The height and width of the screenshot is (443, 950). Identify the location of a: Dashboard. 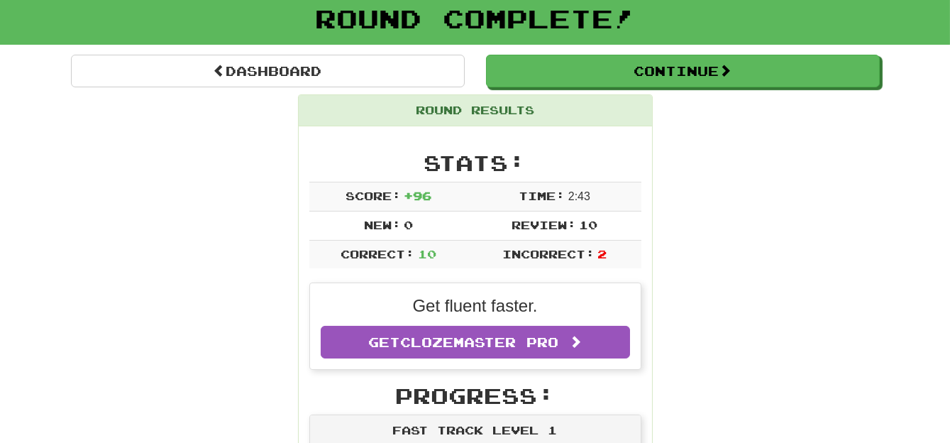
(267, 71).